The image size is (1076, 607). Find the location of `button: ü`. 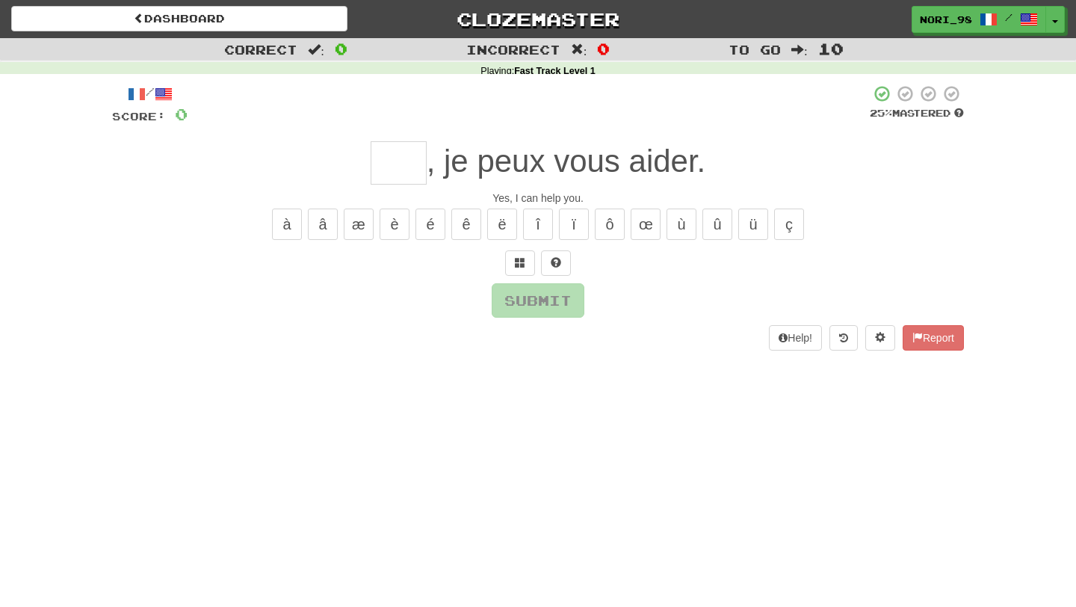

button: ü is located at coordinates (753, 224).